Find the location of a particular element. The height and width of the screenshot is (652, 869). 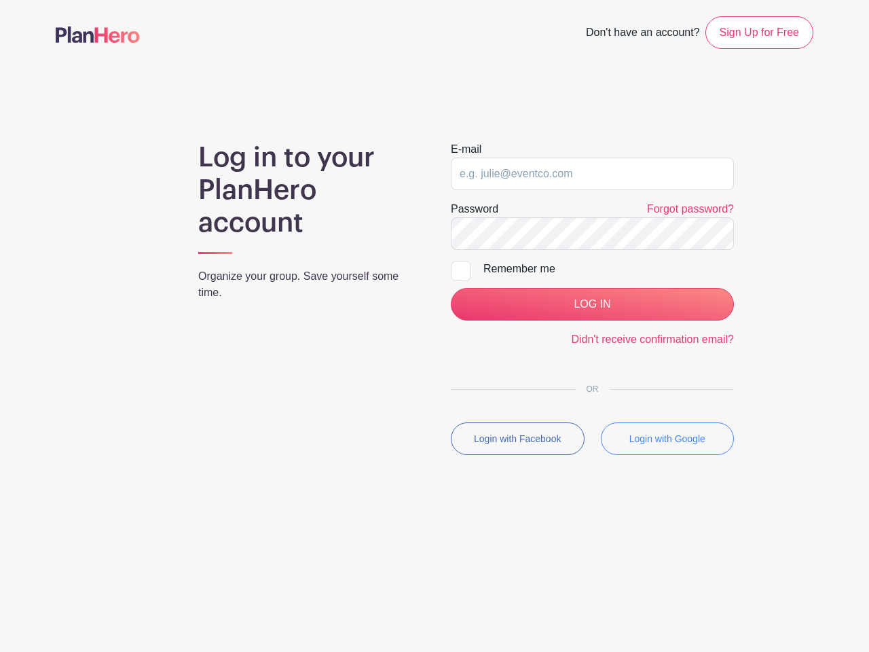

a: Sign Up for Free is located at coordinates (759, 33).